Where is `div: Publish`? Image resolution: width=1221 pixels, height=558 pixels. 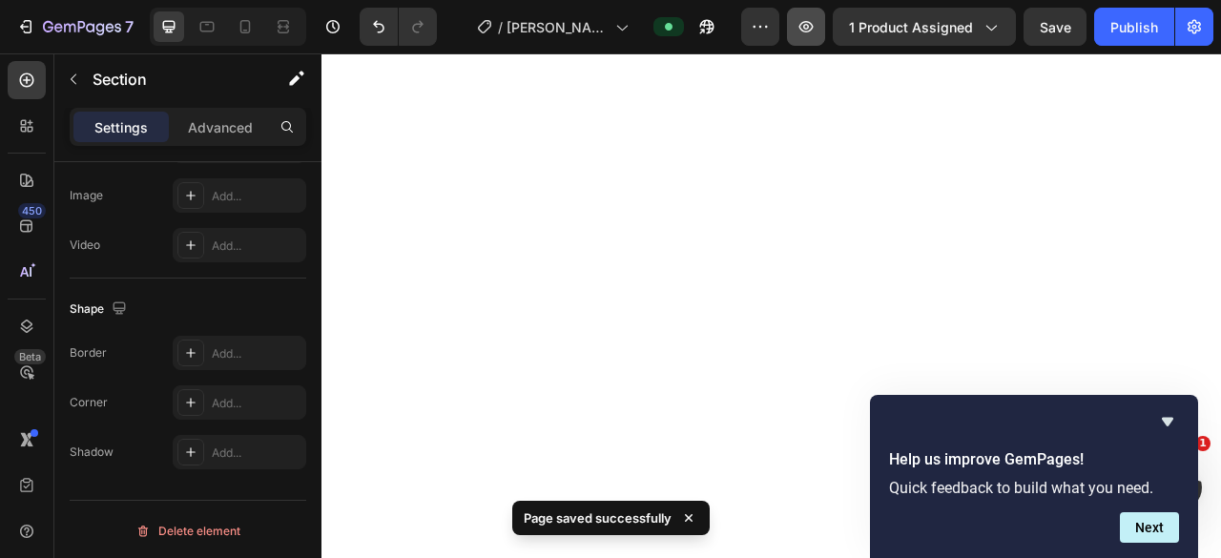
div: Publish is located at coordinates (1134, 27).